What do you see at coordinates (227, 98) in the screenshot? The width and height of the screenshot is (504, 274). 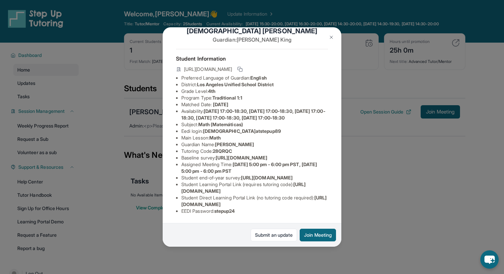 I see `span: Traditional 1:1` at bounding box center [227, 98].